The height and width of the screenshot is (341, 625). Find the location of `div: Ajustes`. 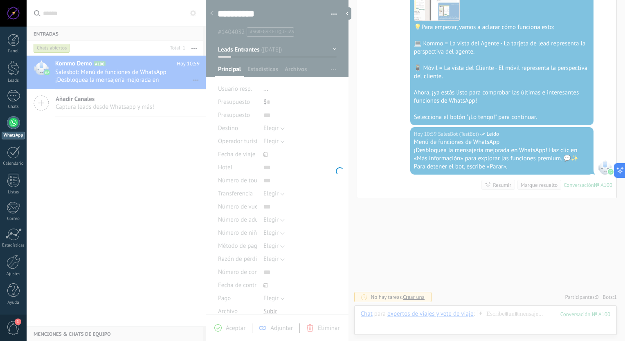

div: Ajustes is located at coordinates (13, 274).